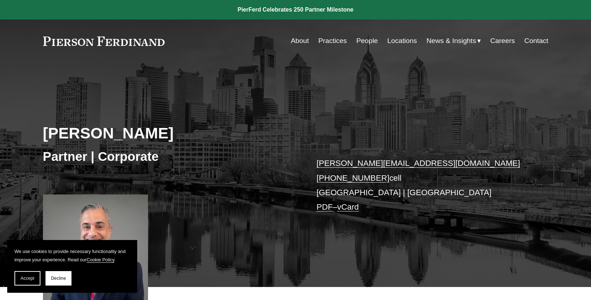  I want to click on a: Careers, so click(503, 41).